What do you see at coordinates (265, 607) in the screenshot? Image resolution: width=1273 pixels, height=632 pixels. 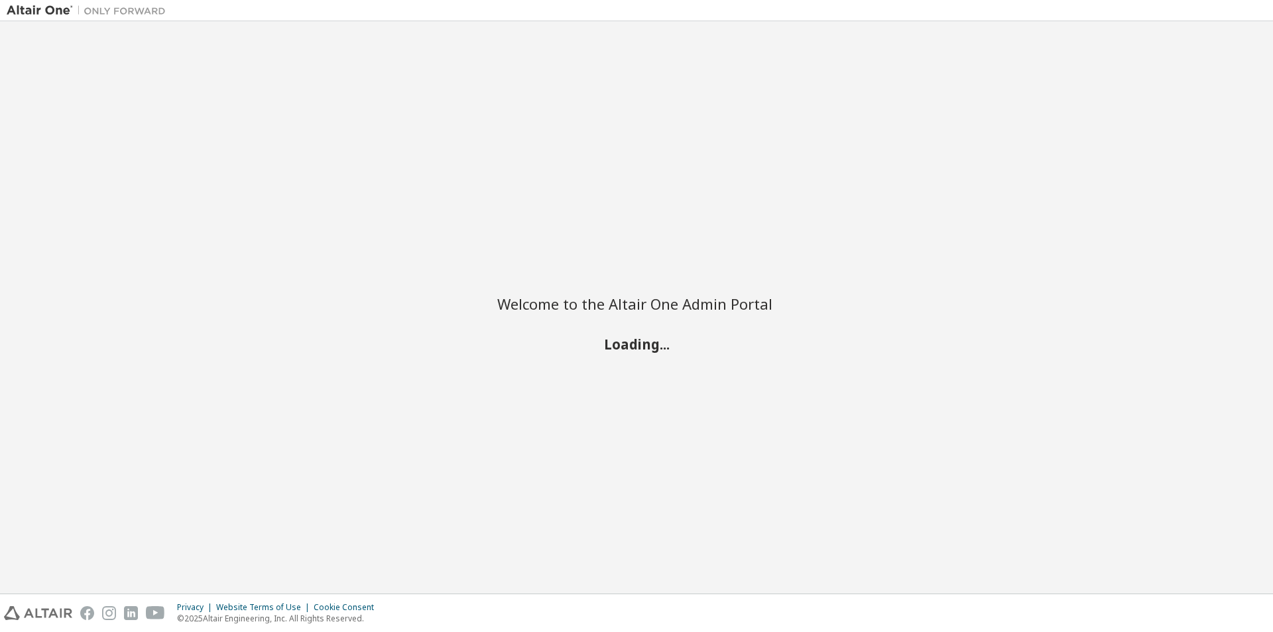 I see `div: Website Terms of Use` at bounding box center [265, 607].